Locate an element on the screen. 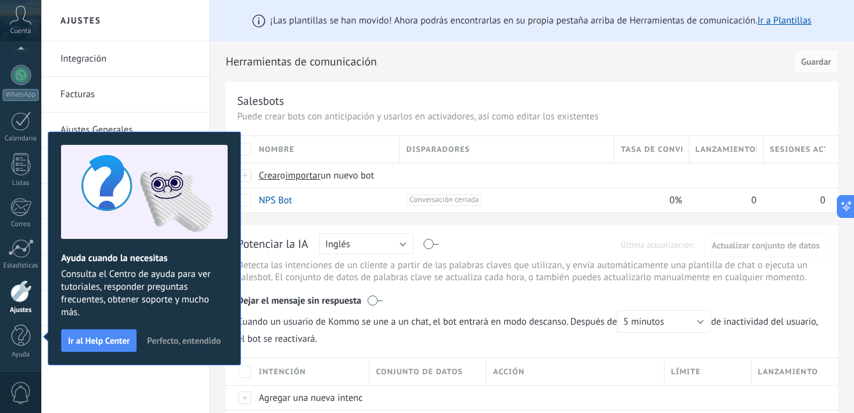 The image size is (854, 413). div: Agregar una nueva intención is located at coordinates (308, 398).